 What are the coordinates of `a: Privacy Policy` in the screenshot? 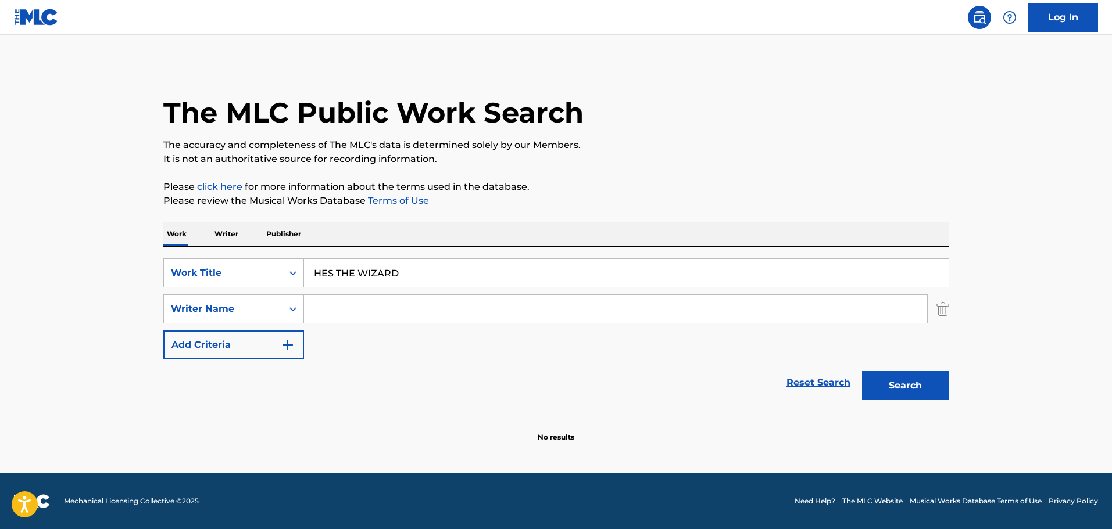 It's located at (1073, 501).